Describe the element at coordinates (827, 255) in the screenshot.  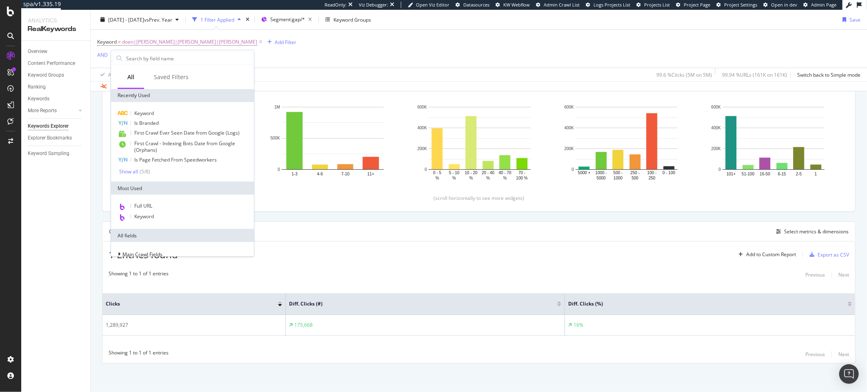
I see `button: Export as CSV` at that location.